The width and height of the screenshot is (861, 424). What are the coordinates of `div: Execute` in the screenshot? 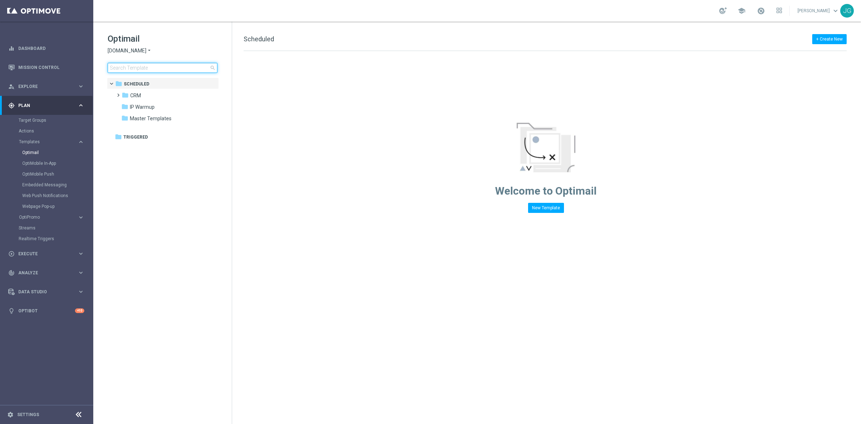 It's located at (43, 254).